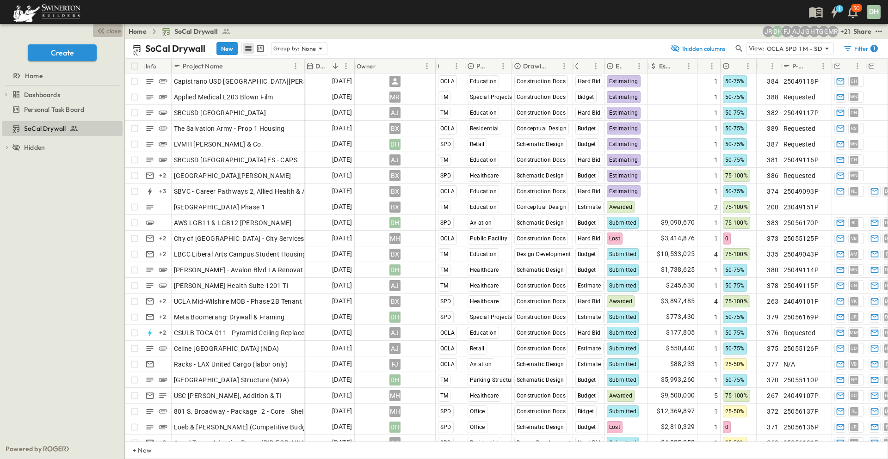 This screenshot has width=888, height=459. What do you see at coordinates (854, 160) in the screenshot?
I see `span: CH` at bounding box center [854, 160].